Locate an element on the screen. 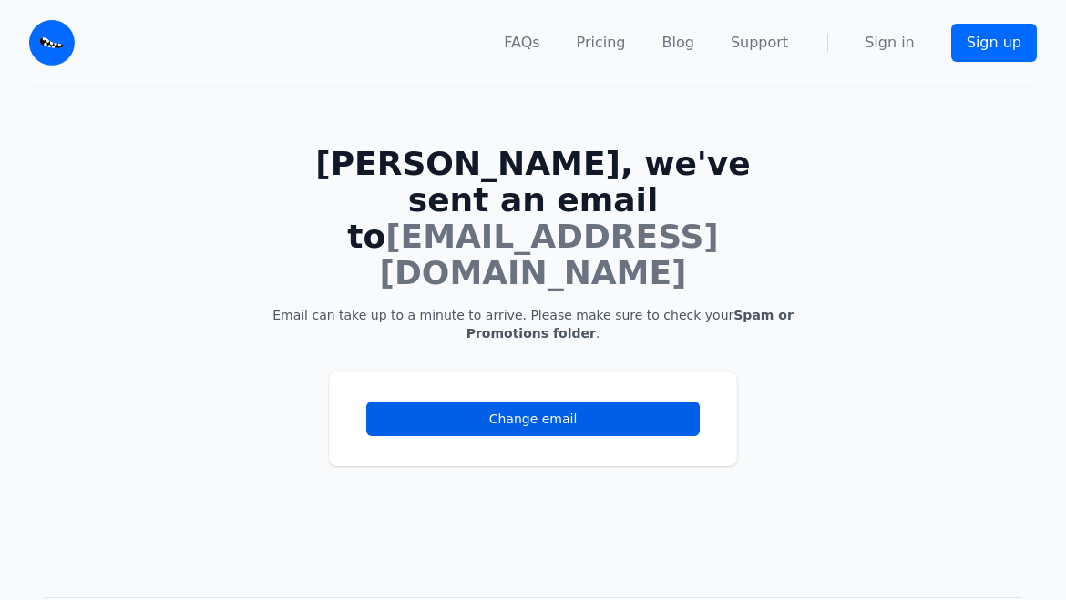 The width and height of the screenshot is (1066, 600). b: Spam or Promotions folder is located at coordinates (629, 324).